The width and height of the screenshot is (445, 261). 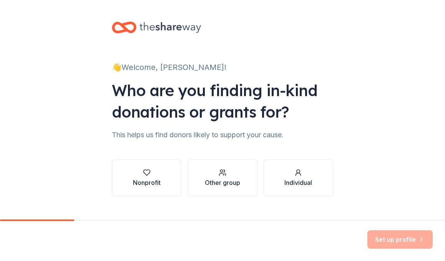 What do you see at coordinates (222, 178) in the screenshot?
I see `button: Other group` at bounding box center [222, 178].